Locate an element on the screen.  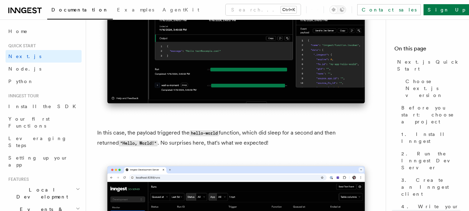
span: Before you start: choose a project is located at coordinates (431, 114).